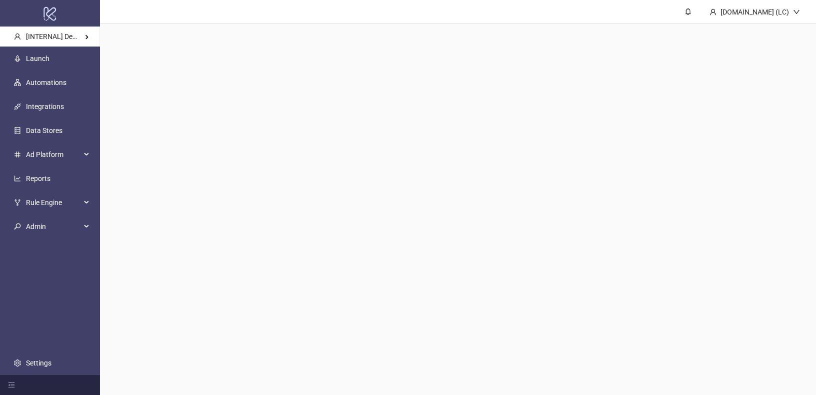 The height and width of the screenshot is (395, 816). I want to click on a: Reports, so click(38, 178).